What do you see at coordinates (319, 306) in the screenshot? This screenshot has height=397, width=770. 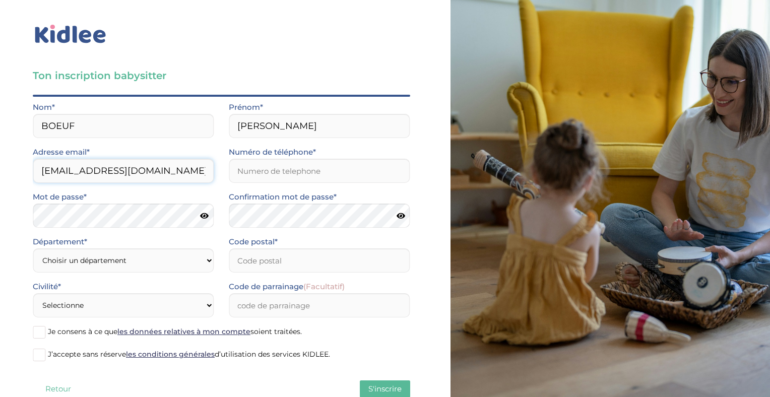 I see `input: code de parrainage` at bounding box center [319, 306].